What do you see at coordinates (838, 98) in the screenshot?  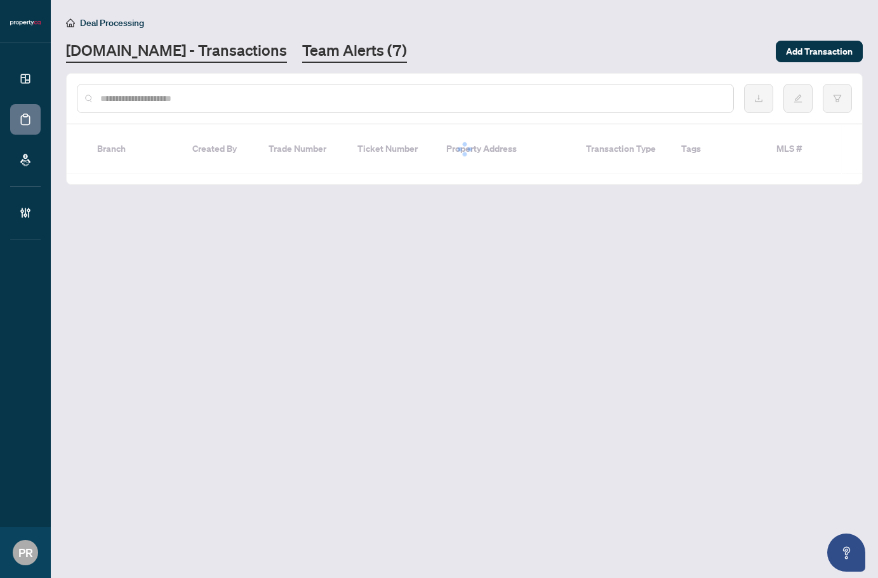 I see `button: filter` at bounding box center [838, 98].